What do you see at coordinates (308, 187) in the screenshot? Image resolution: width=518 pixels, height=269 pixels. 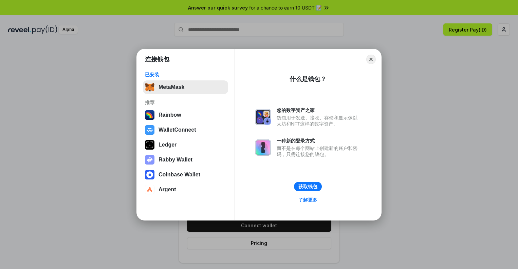 I see `div: 获取钱包` at bounding box center [308, 187].